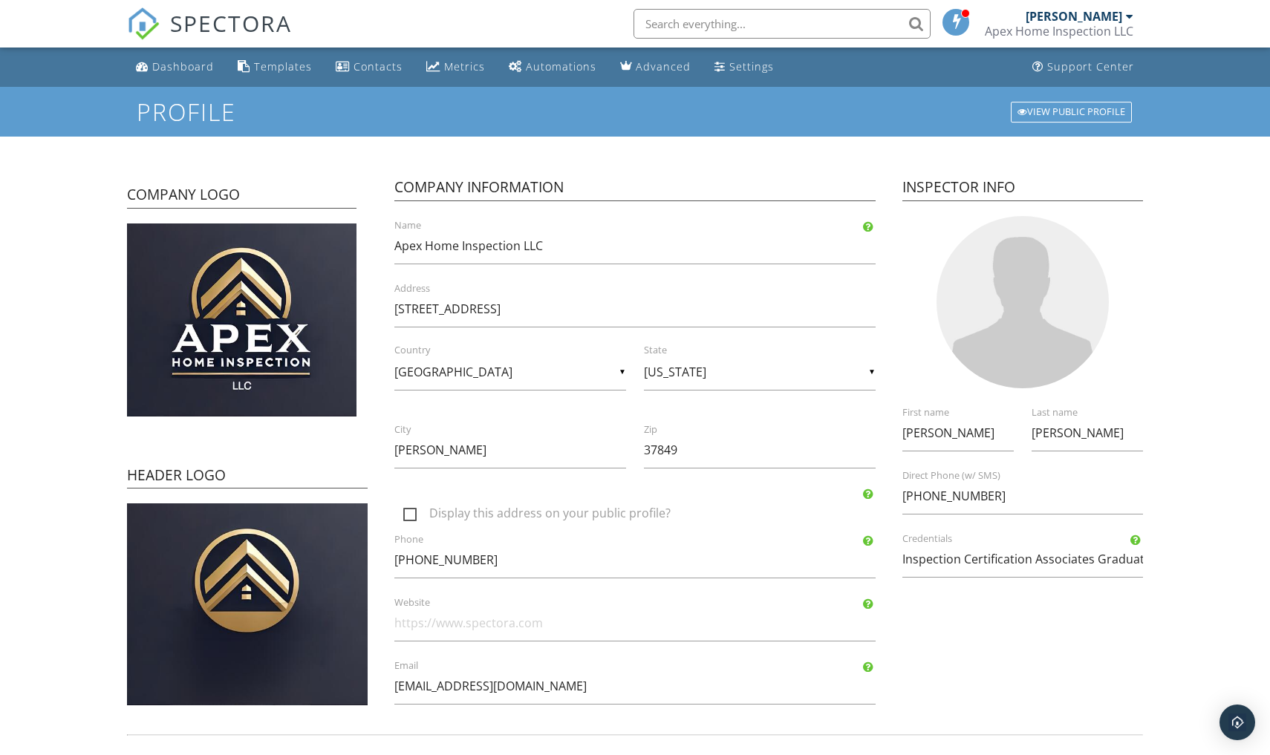  I want to click on a: SPECTORA, so click(209, 36).